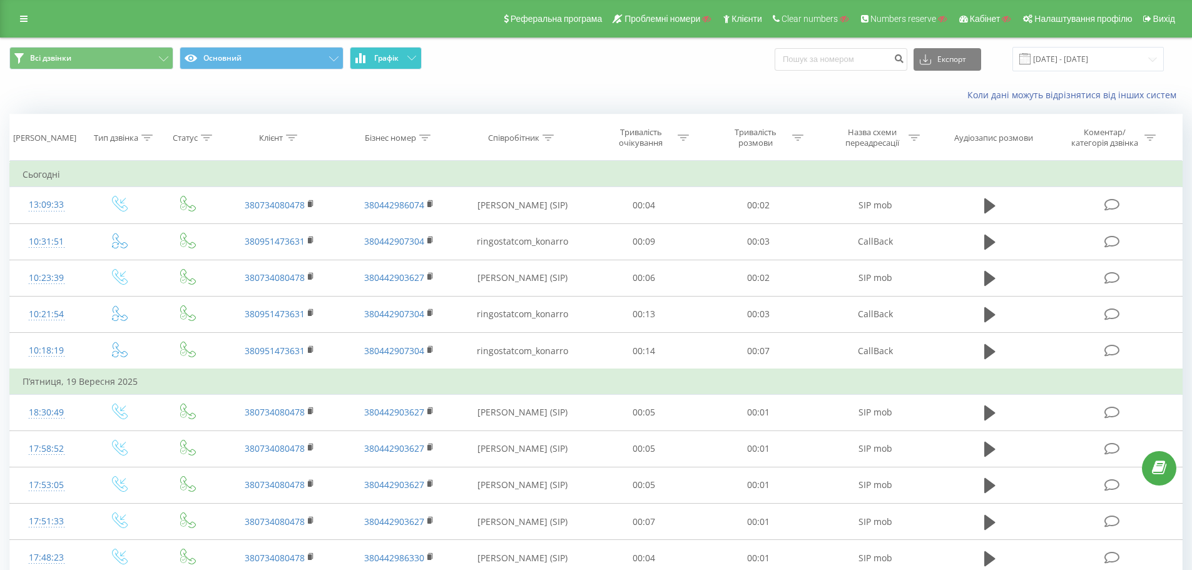 The width and height of the screenshot is (1192, 570). I want to click on a: 380442986074, so click(394, 205).